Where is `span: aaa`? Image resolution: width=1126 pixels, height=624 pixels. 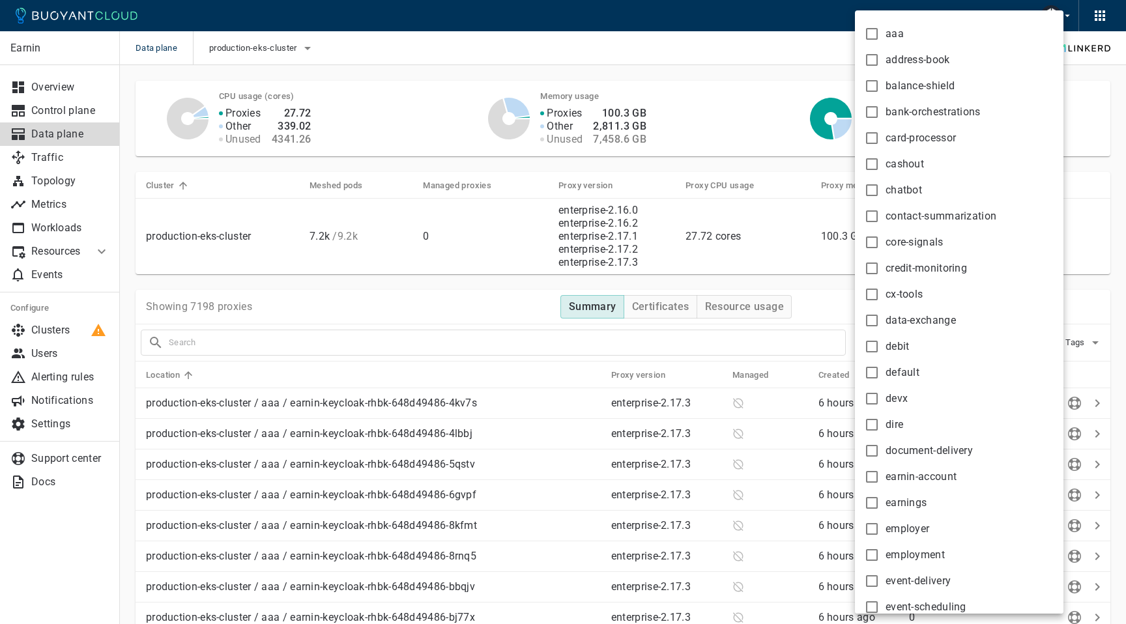 span: aaa is located at coordinates (895, 34).